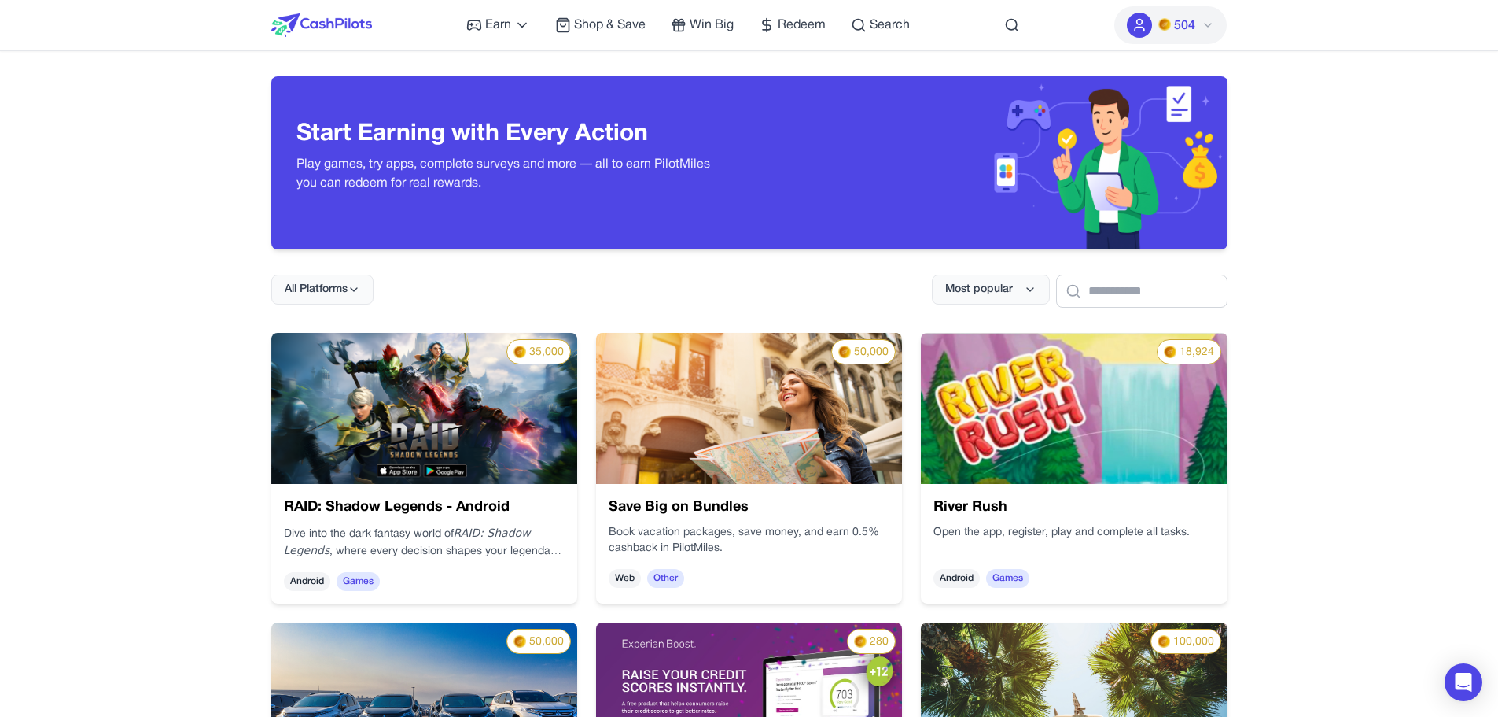  Describe the element at coordinates (625, 578) in the screenshot. I see `span: Web` at that location.